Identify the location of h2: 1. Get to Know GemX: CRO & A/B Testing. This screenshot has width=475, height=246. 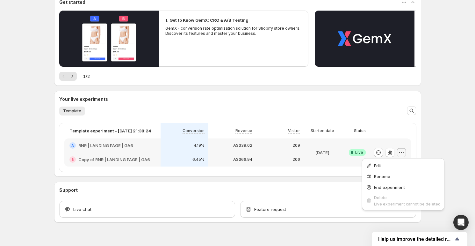
(207, 20).